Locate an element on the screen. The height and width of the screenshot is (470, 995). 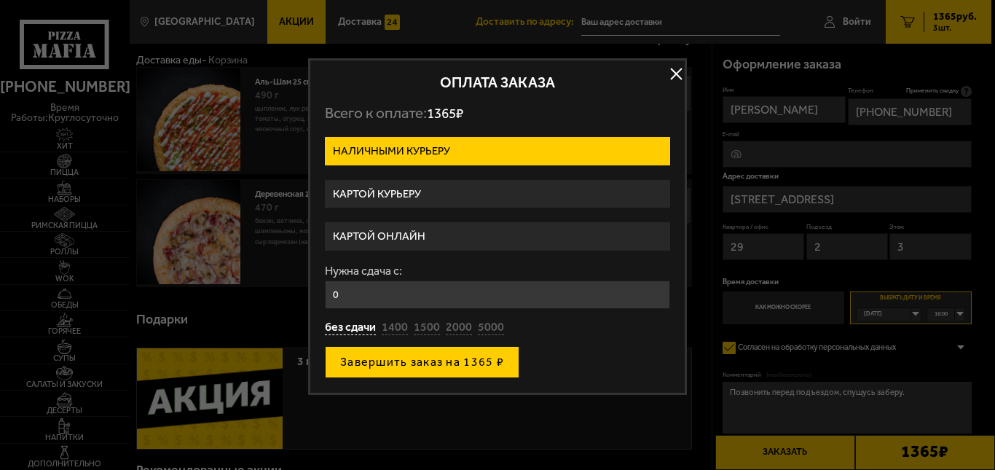
label: Картой онлайн is located at coordinates (498, 236).